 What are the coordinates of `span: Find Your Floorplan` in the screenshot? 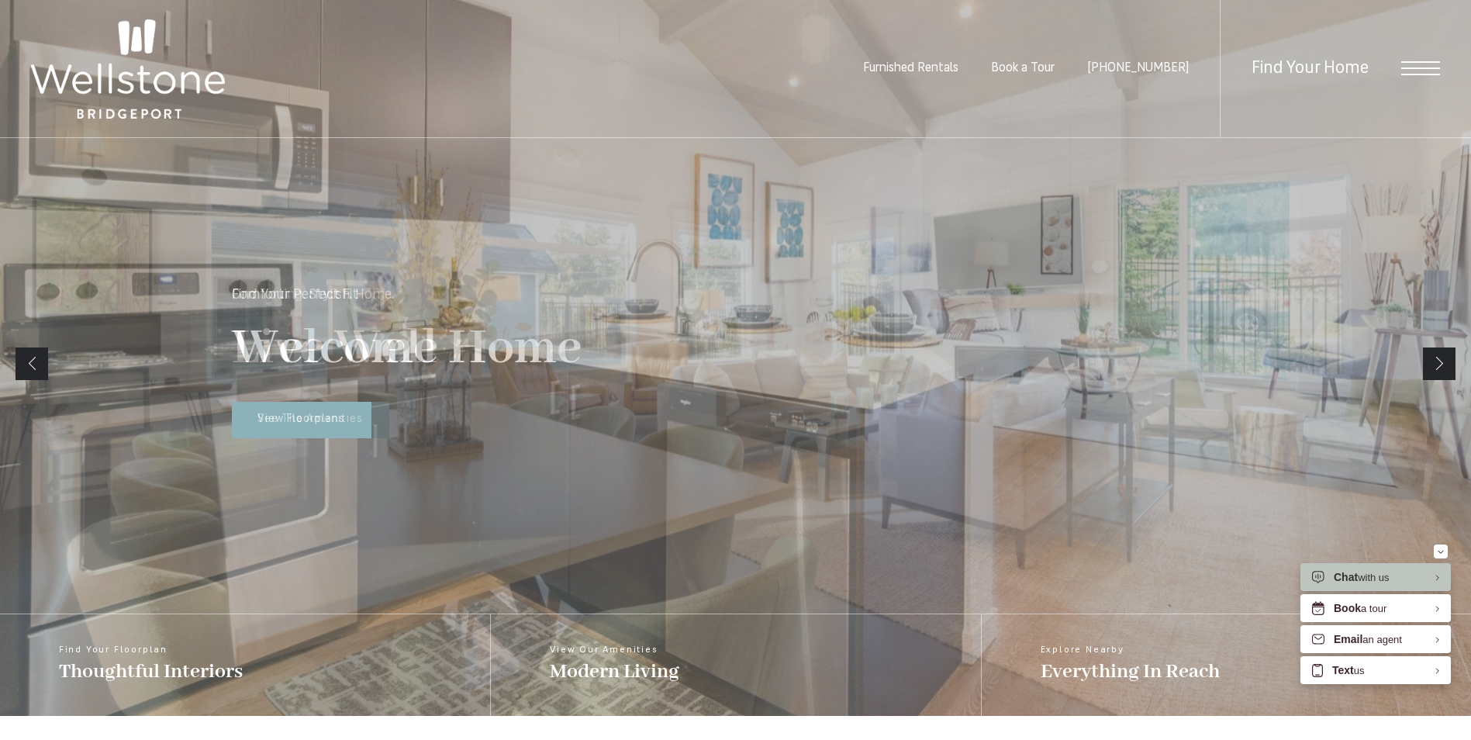 It's located at (150, 650).